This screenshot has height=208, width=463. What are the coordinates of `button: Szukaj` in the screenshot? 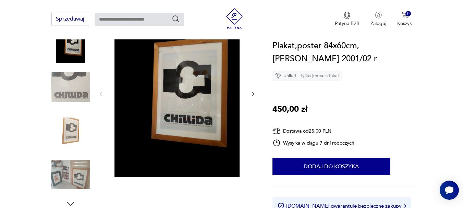 It's located at (176, 19).